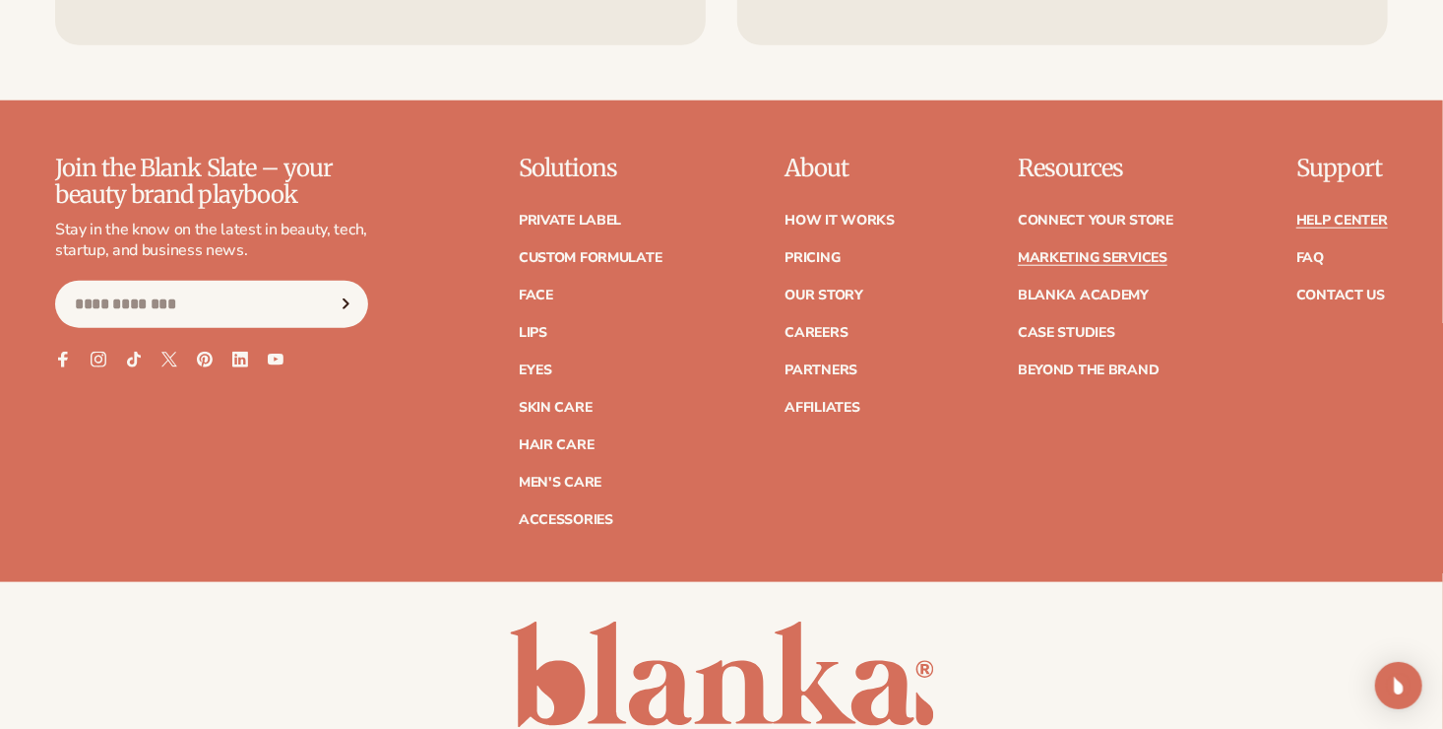 The width and height of the screenshot is (1443, 729). Describe the element at coordinates (566, 520) in the screenshot. I see `a: Accessories` at that location.